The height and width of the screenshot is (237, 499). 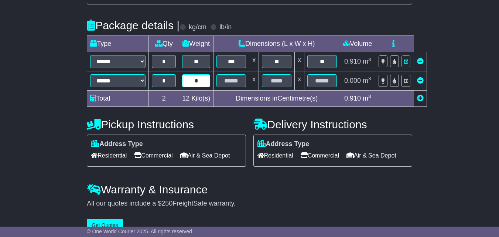 What do you see at coordinates (277, 98) in the screenshot?
I see `td: Dimensions in Centimetre(s)` at bounding box center [277, 98].